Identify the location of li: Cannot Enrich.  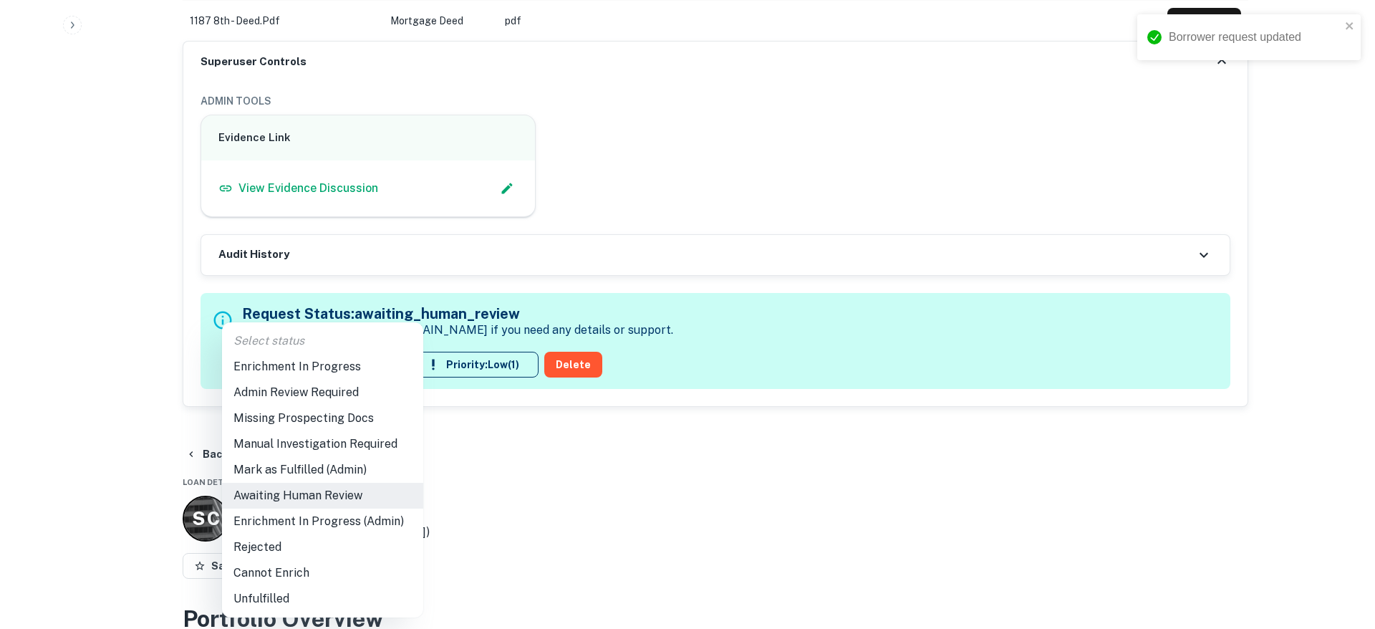
(322, 573).